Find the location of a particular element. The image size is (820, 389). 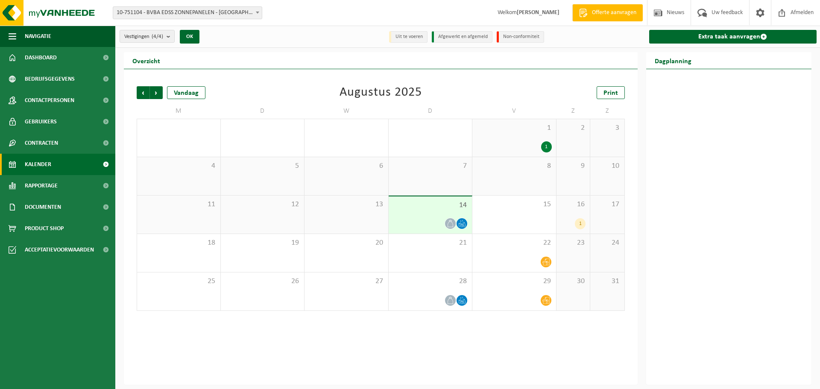

span: Vestigingen is located at coordinates (143, 37).